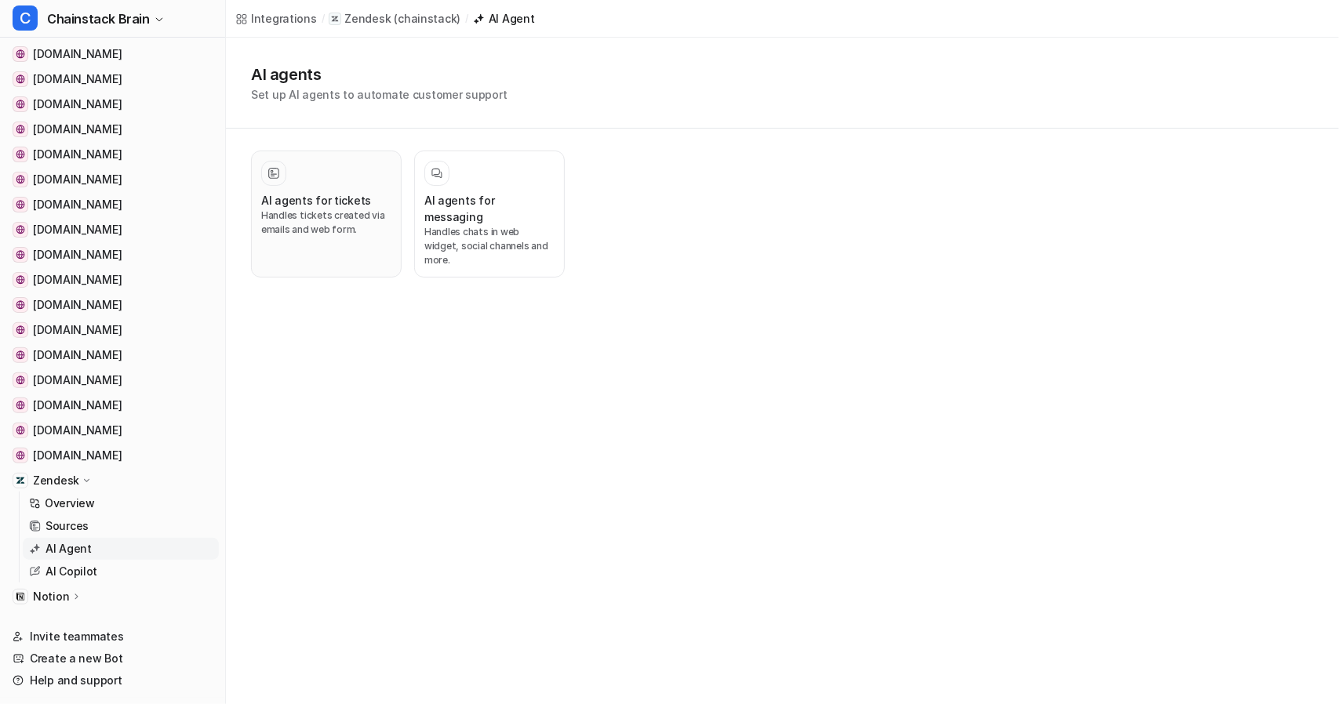  I want to click on img: Notion, so click(20, 597).